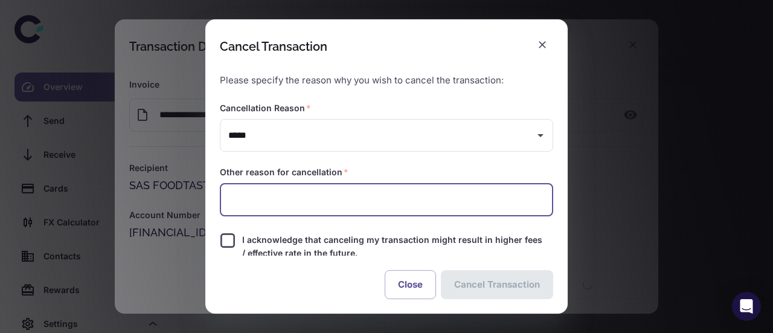  Describe the element at coordinates (265, 108) in the screenshot. I see `label: Cancellation Reason` at that location.